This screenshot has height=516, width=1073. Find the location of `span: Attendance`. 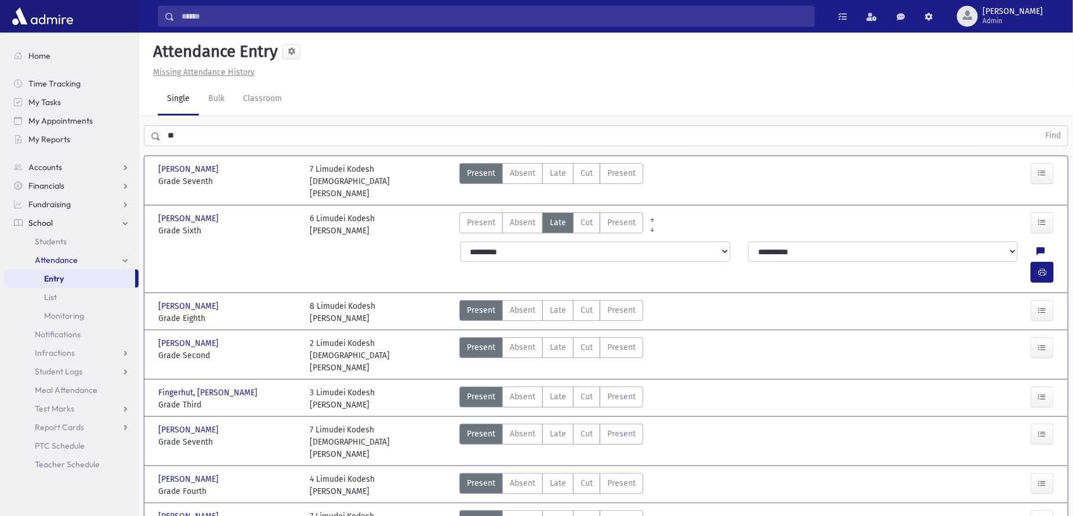

span: Attendance is located at coordinates (56, 260).